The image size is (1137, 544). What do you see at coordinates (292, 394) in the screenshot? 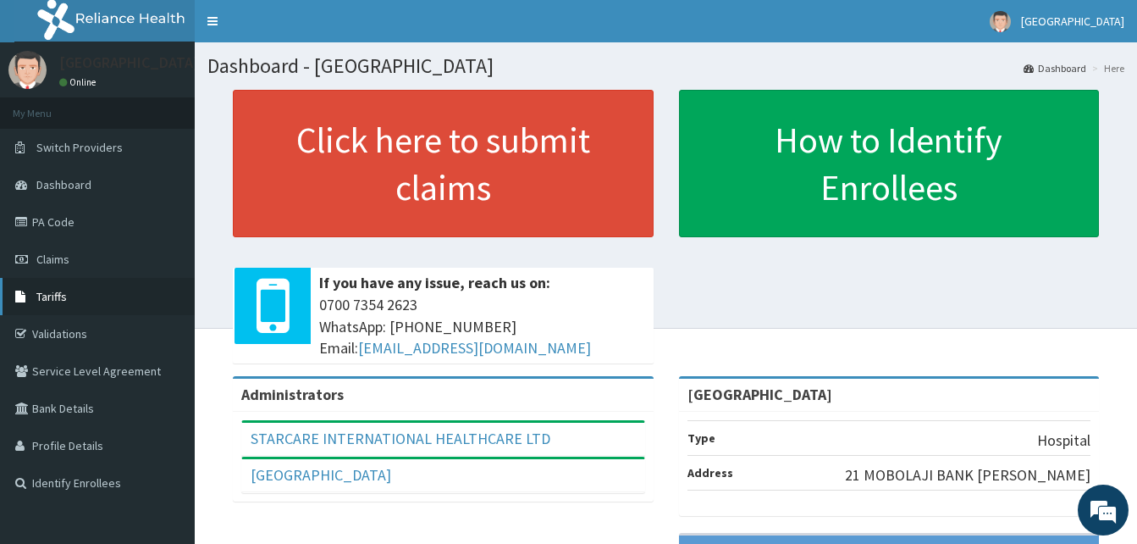
I see `b: Administrators` at bounding box center [292, 394].